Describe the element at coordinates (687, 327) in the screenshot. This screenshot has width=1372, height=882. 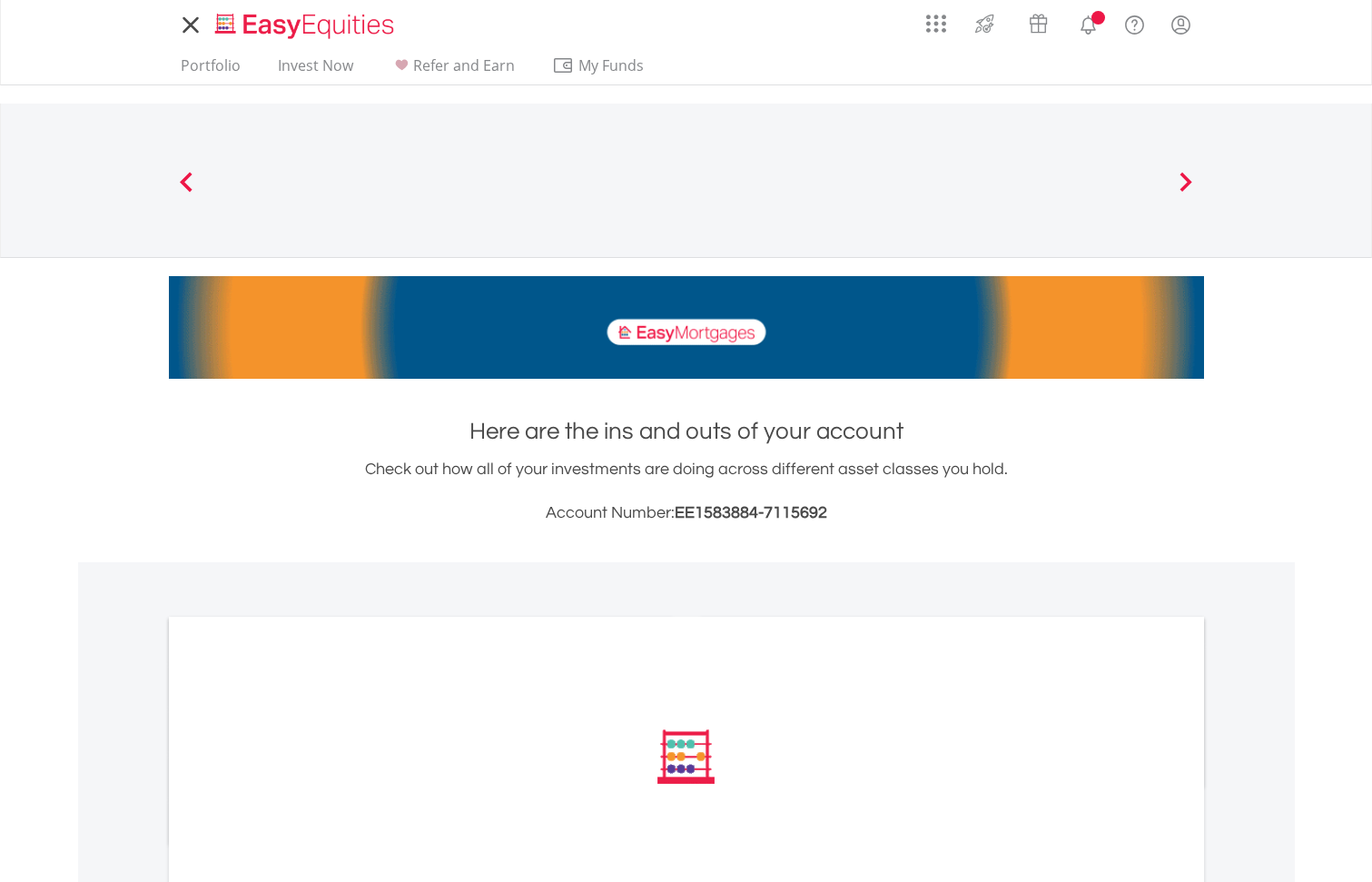
I see `img: EasyMortage Promotion Banner` at that location.